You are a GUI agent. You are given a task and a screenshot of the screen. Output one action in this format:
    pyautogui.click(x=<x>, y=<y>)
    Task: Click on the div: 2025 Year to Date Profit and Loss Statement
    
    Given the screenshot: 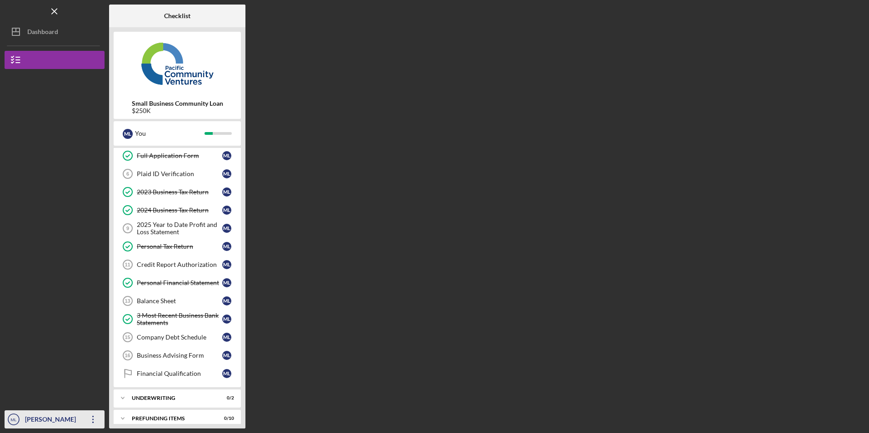 What is the action you would take?
    pyautogui.click(x=179, y=229)
    